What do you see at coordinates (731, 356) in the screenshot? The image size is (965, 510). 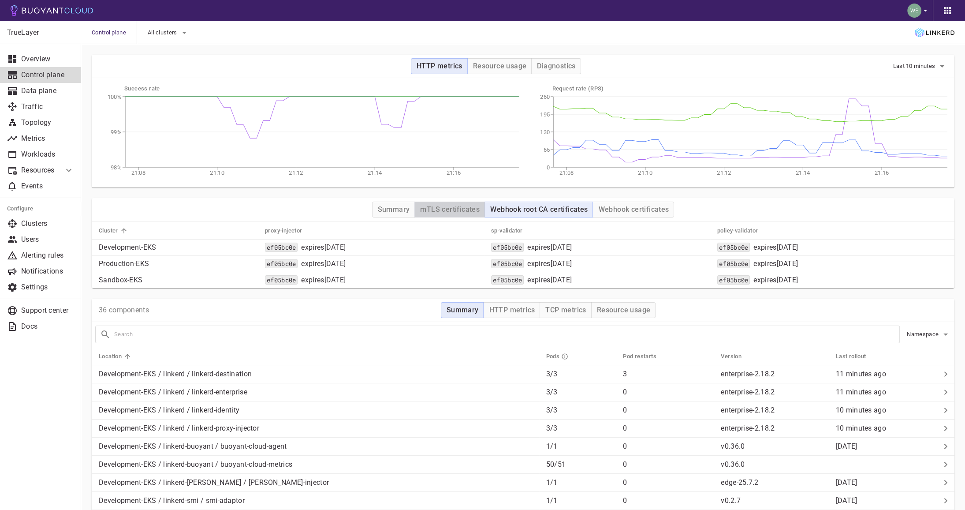 I see `h5: Version` at bounding box center [731, 356].